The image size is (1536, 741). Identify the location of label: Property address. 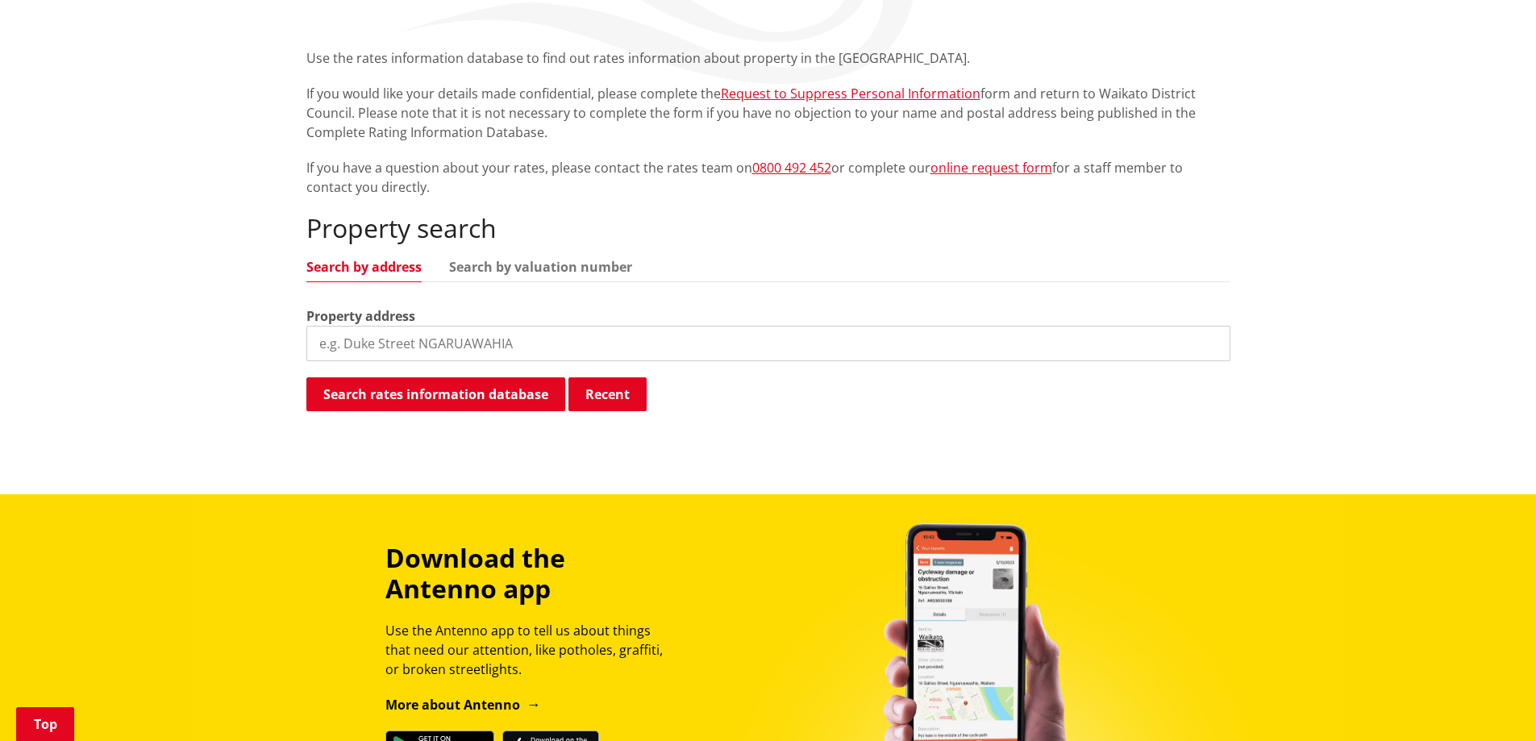
(361, 316).